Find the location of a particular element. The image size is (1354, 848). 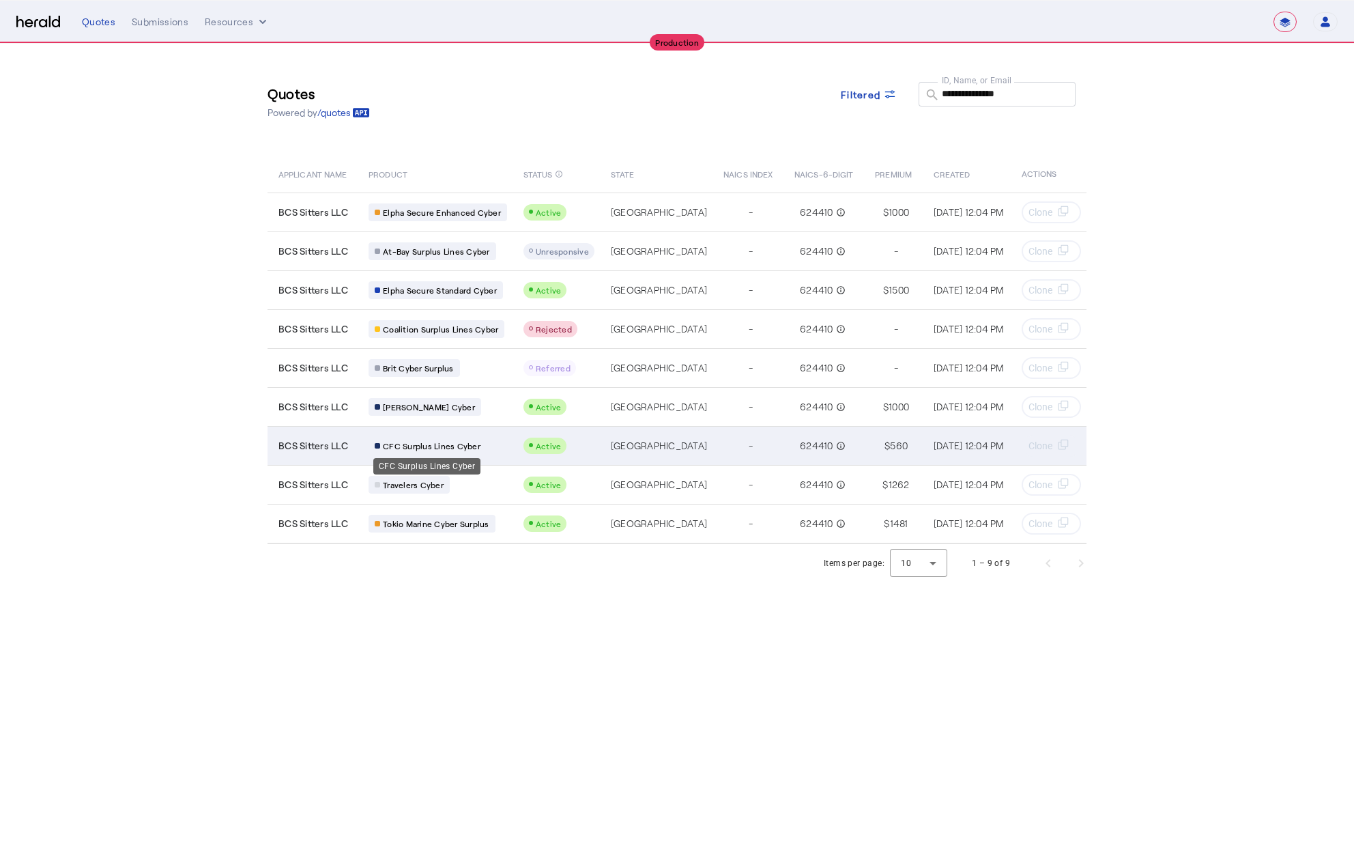

span: Unresponsive is located at coordinates (562, 251).